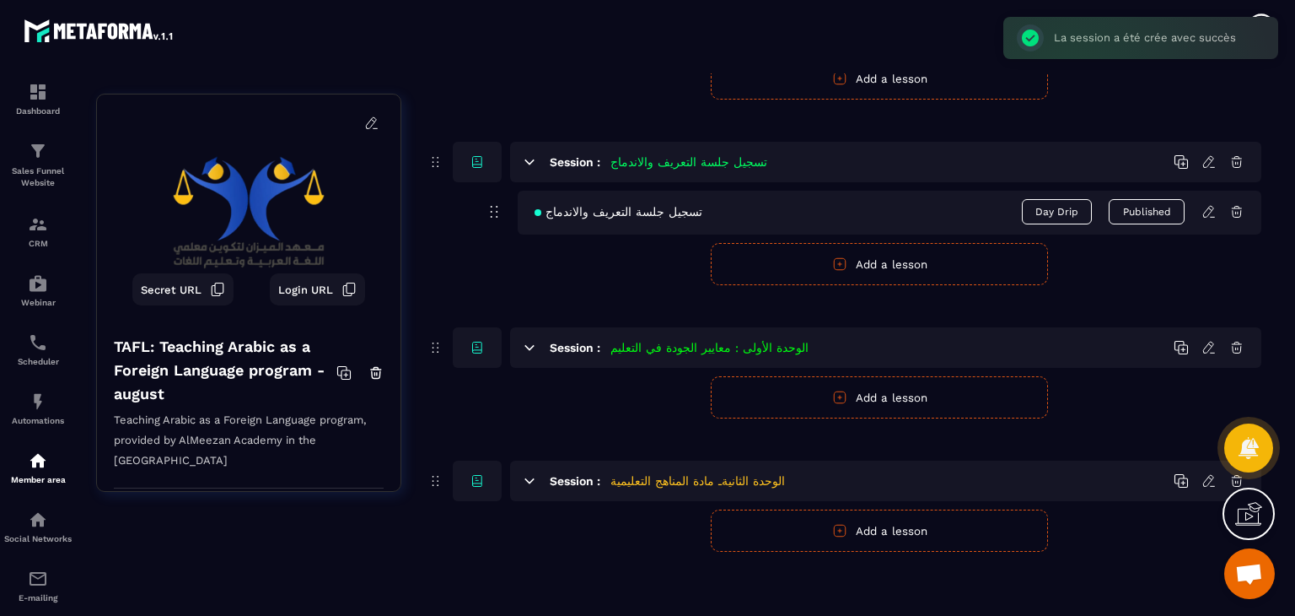 Image resolution: width=1295 pixels, height=616 pixels. I want to click on a: emailemailE-mailing, so click(38, 585).